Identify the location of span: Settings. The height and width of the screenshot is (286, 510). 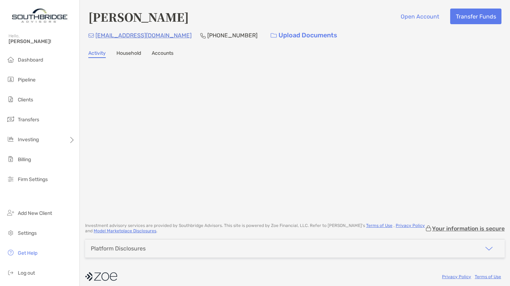
(27, 233).